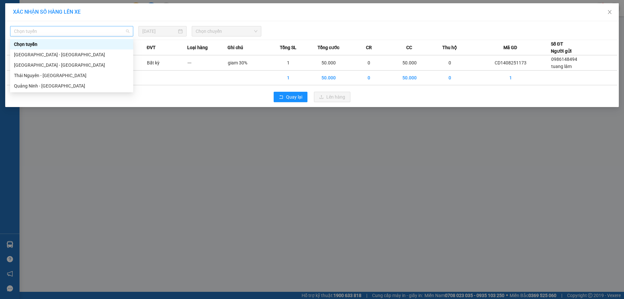 Image resolution: width=624 pixels, height=299 pixels. Describe the element at coordinates (562, 66) in the screenshot. I see `span: tuang lâm` at that location.